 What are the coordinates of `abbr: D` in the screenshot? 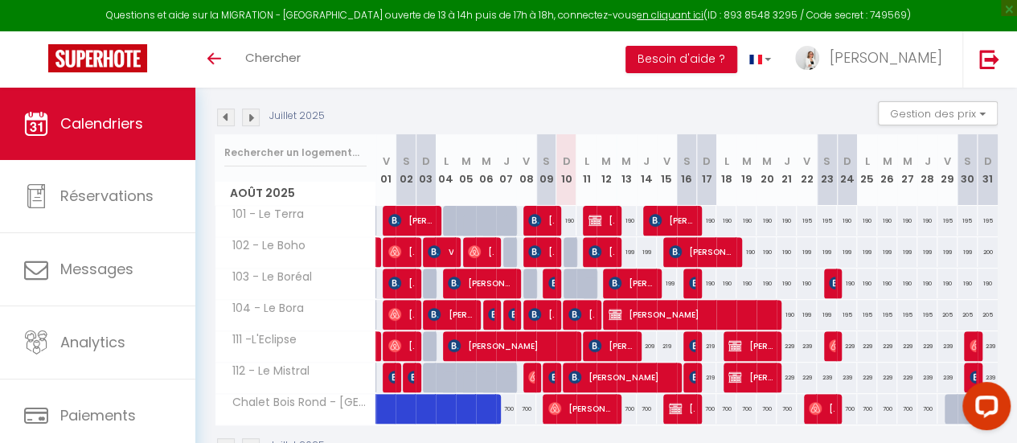 It's located at (707, 161).